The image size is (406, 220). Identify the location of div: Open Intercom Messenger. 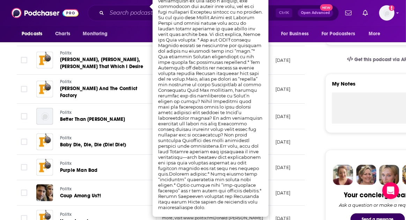
(390, 190).